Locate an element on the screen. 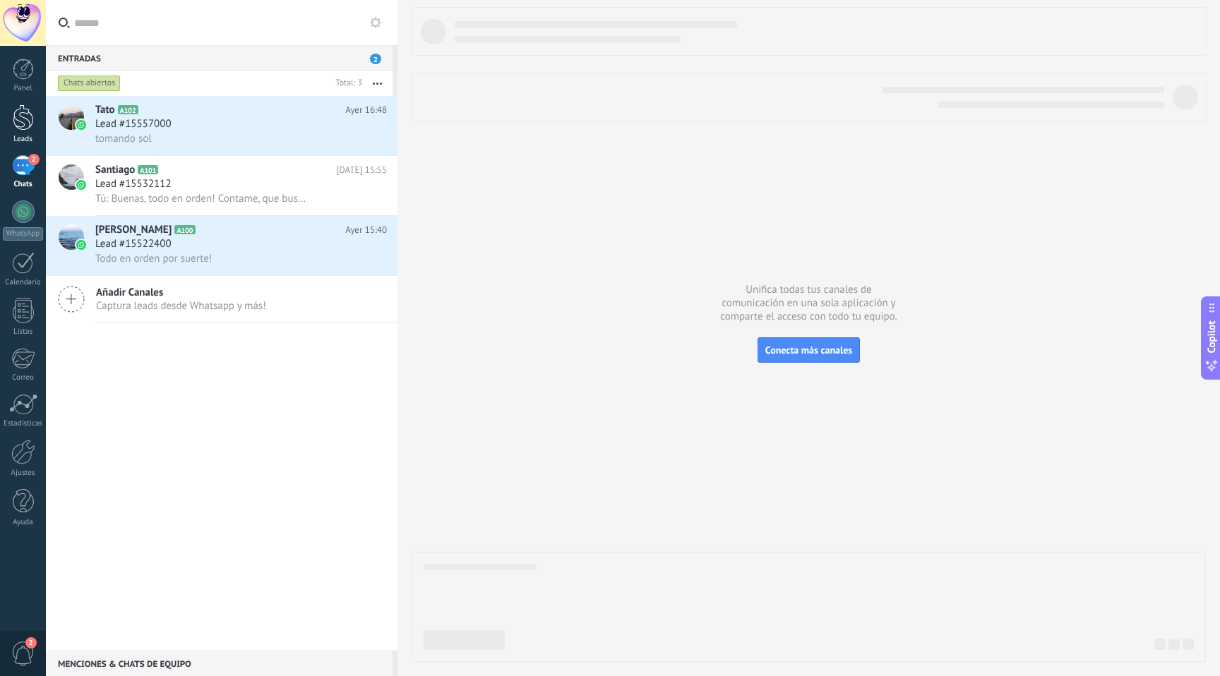  span: A101 is located at coordinates (148, 169).